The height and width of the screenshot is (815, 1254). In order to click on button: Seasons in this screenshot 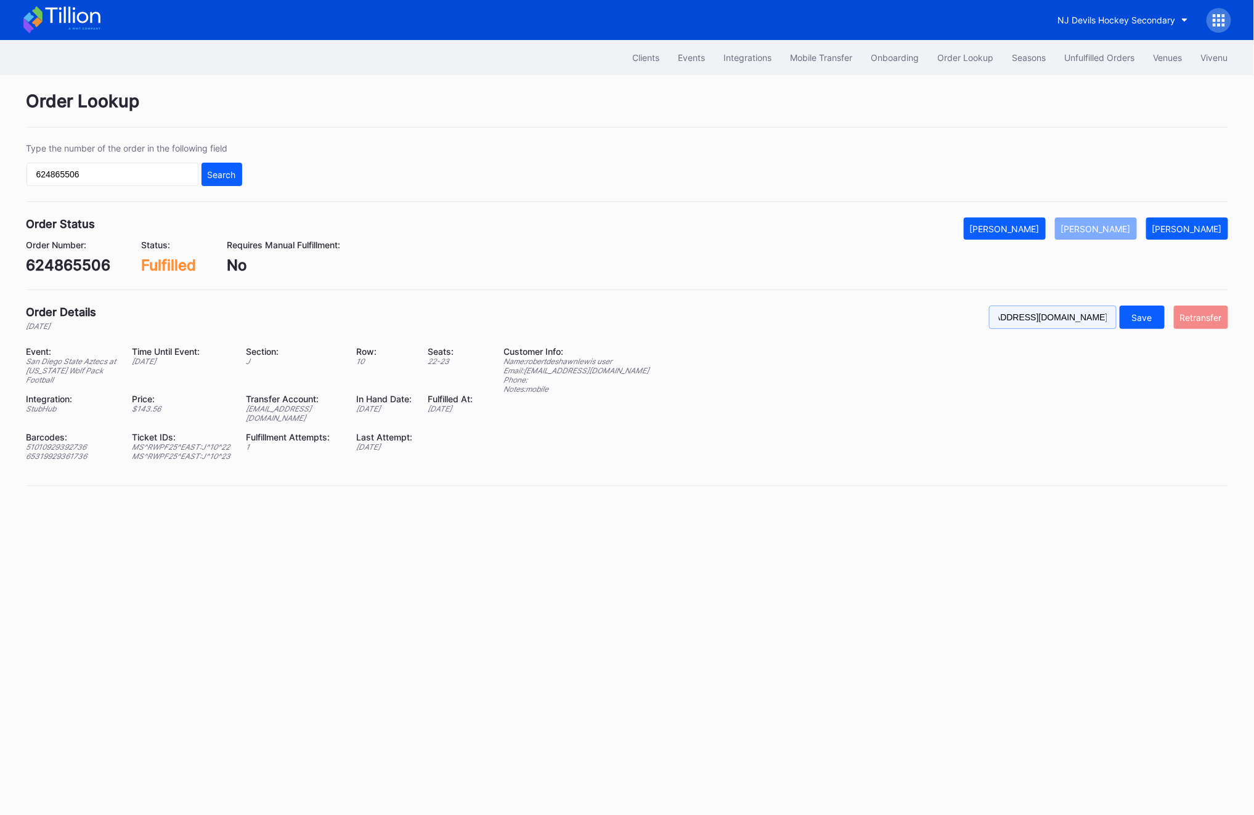, I will do `click(1029, 57)`.